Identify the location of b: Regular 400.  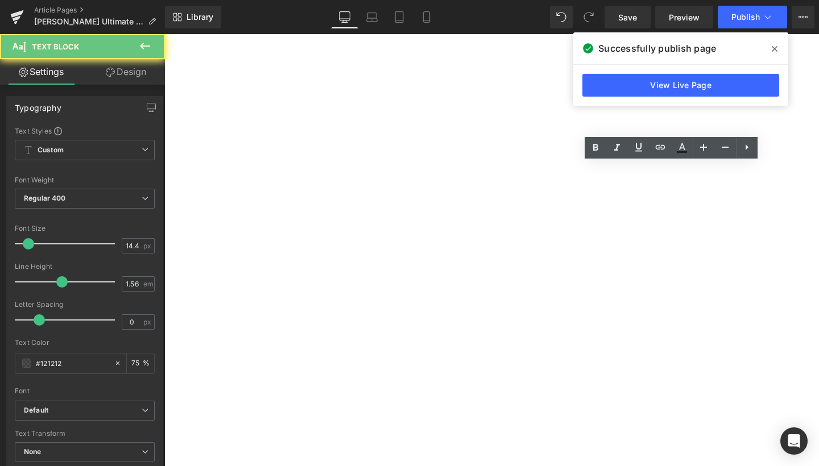
(45, 198).